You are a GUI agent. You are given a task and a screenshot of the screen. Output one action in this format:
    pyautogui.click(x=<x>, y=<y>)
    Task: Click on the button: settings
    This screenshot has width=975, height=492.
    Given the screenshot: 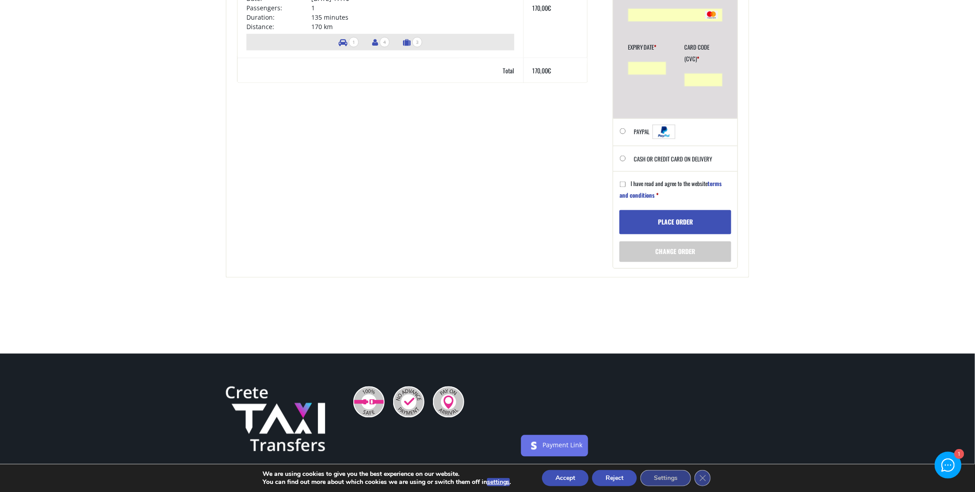 What is the action you would take?
    pyautogui.click(x=498, y=482)
    